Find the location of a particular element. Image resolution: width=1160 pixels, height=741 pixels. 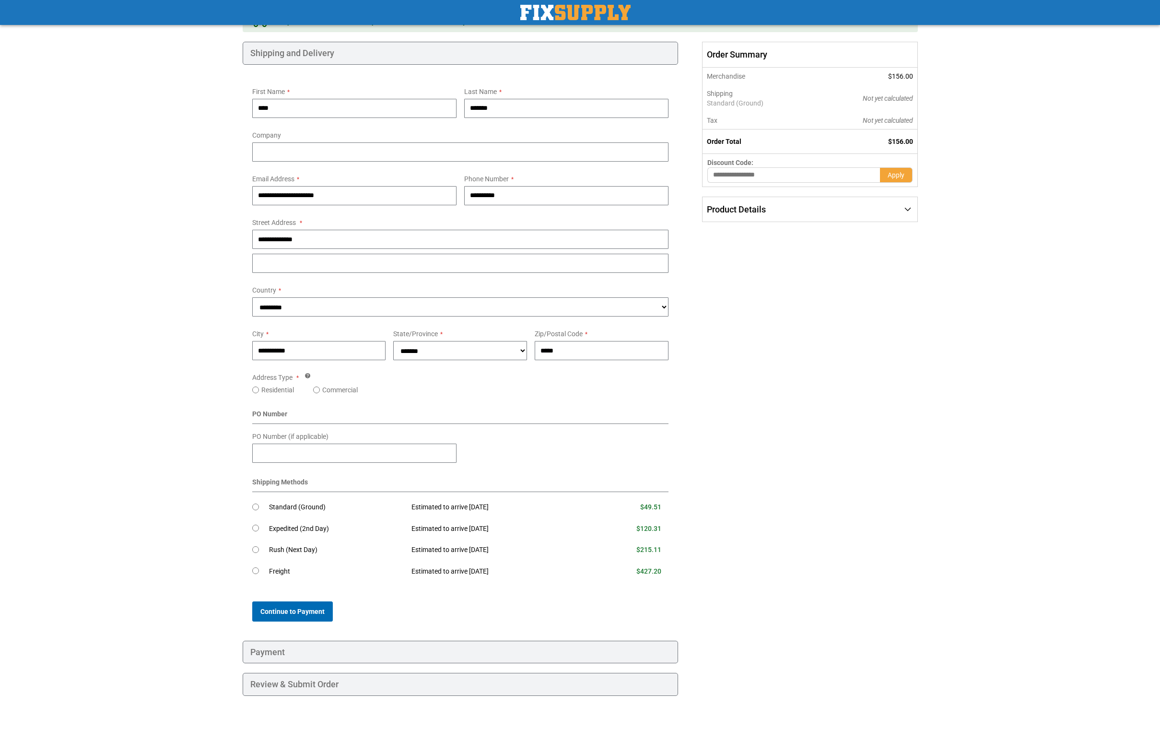

img: Fix Industrial Supply is located at coordinates (575, 12).